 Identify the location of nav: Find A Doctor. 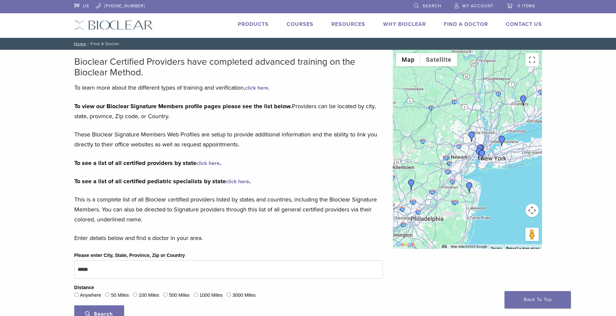
(308, 44).